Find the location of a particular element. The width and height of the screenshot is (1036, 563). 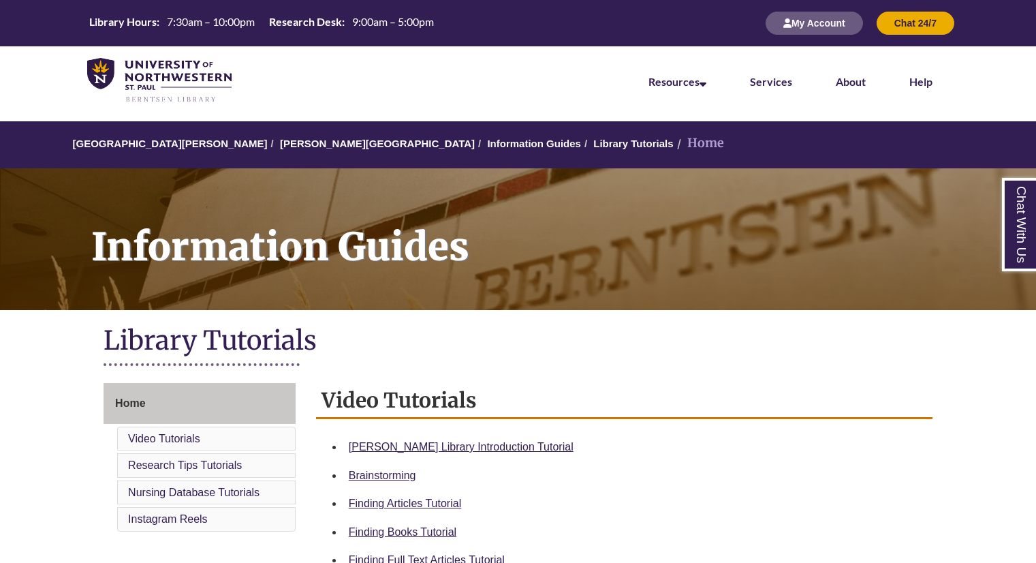

a: My Account is located at coordinates (814, 22).